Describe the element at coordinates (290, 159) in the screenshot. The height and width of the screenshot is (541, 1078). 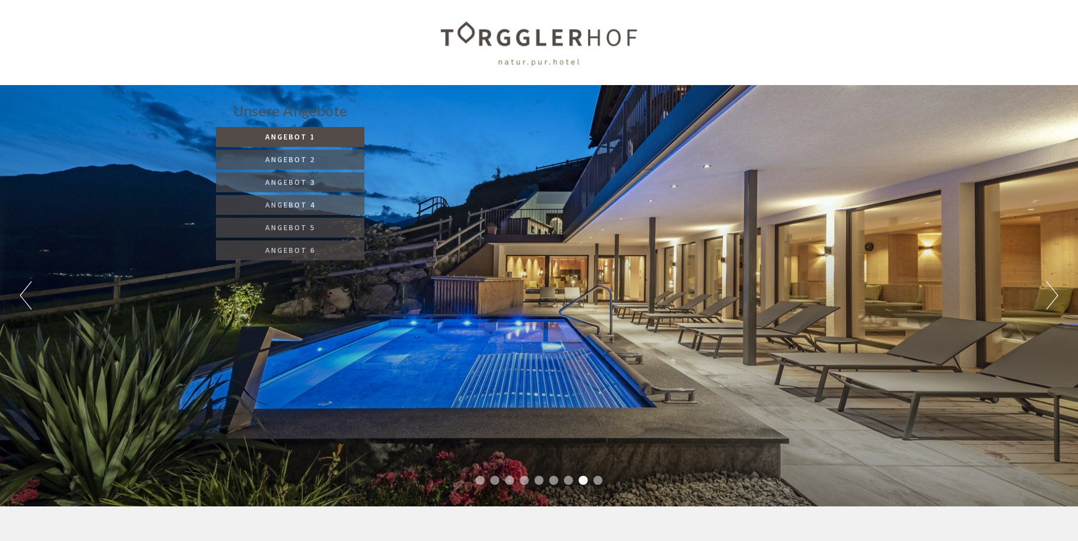
I see `span: Angebot 2` at that location.